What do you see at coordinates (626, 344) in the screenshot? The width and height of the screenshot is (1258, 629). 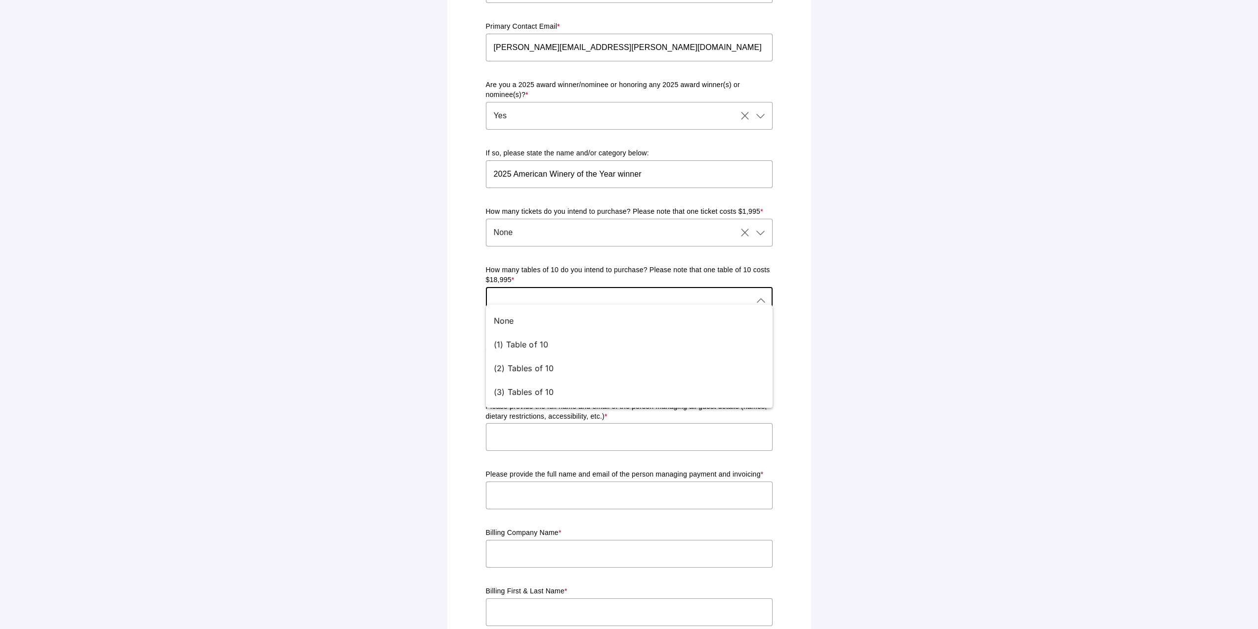 I see `div: (1) Table of 10` at bounding box center [626, 344].